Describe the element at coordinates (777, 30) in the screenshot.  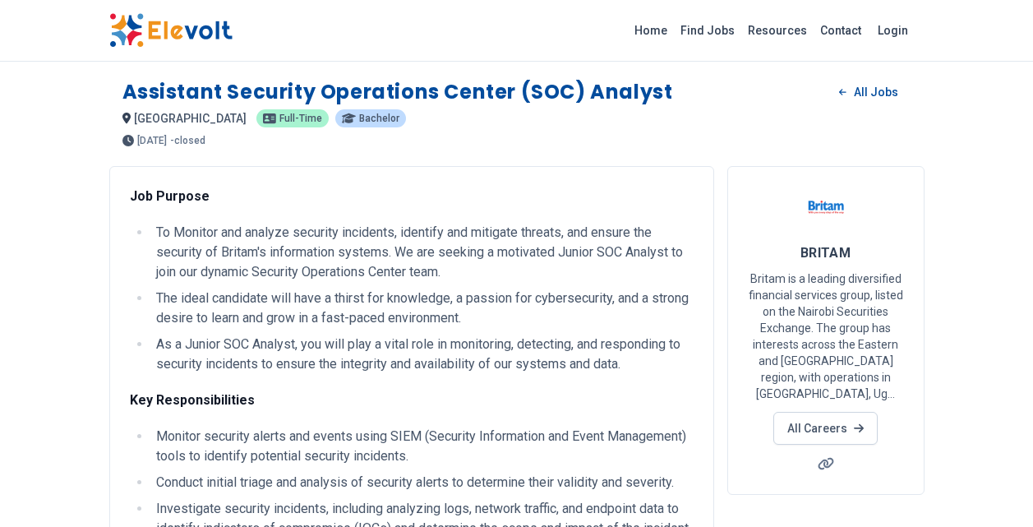
I see `a: Resources` at that location.